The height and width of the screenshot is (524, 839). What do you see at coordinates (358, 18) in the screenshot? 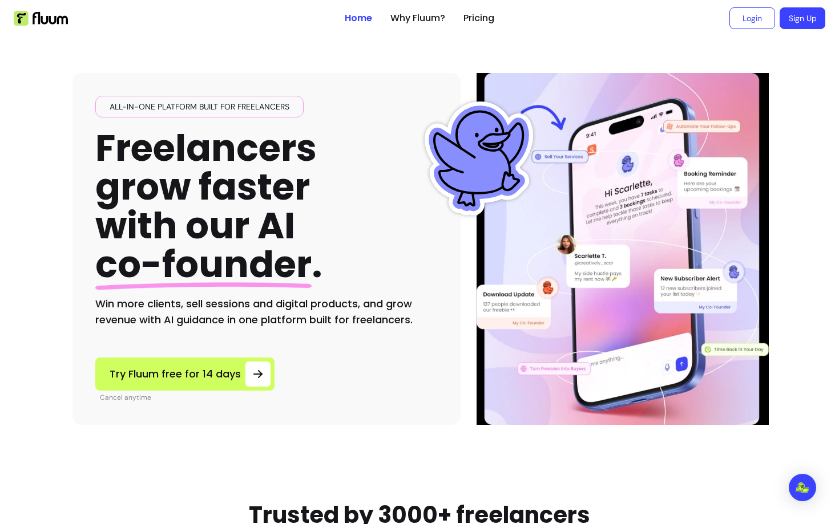
I see `a: Home` at bounding box center [358, 18].